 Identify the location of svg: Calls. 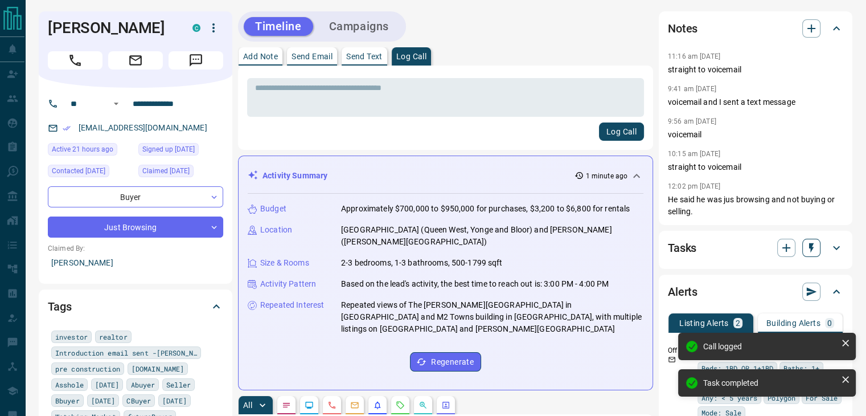
(332, 405).